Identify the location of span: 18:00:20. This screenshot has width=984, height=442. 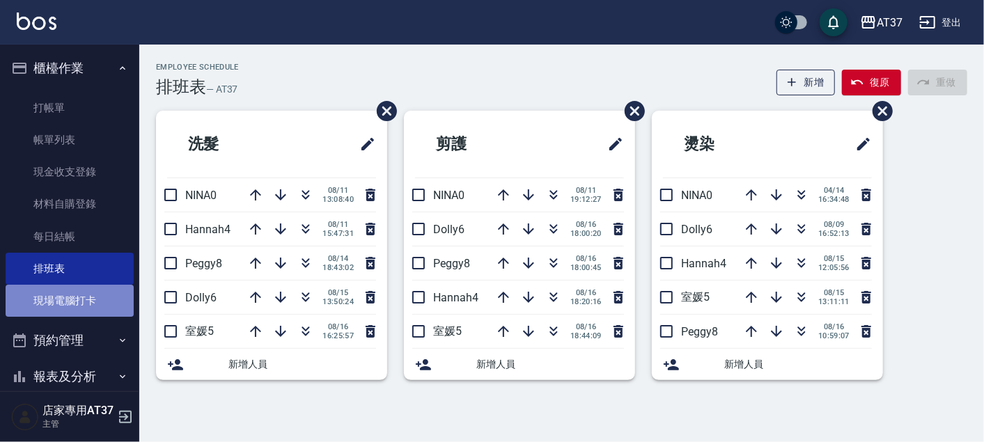
(586, 233).